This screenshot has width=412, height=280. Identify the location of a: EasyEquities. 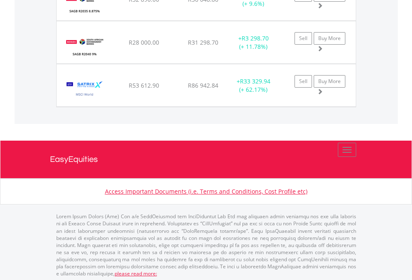
(206, 159).